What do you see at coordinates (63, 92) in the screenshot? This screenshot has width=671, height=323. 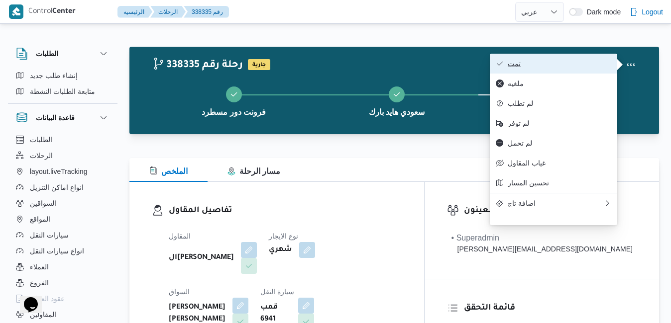 I see `button: متابعة الطلبات النشطة` at bounding box center [63, 92].